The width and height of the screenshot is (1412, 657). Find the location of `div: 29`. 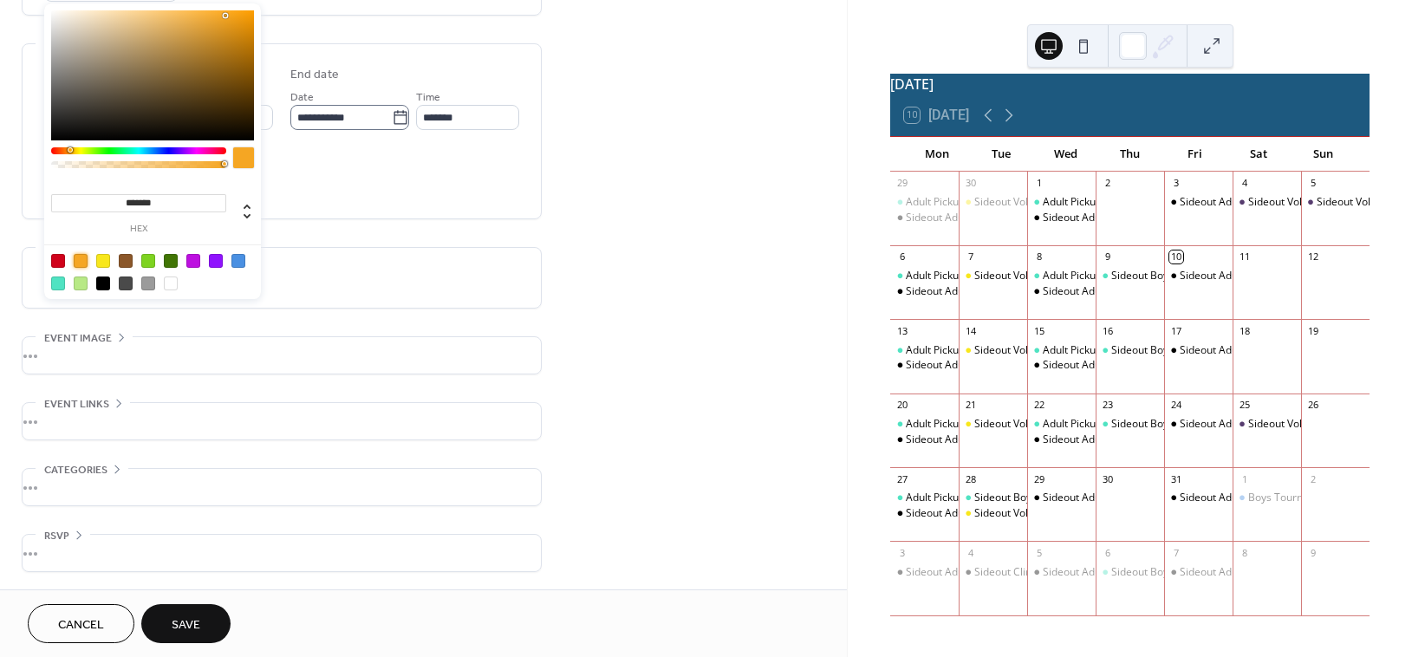

div: 29 is located at coordinates (1038, 478).